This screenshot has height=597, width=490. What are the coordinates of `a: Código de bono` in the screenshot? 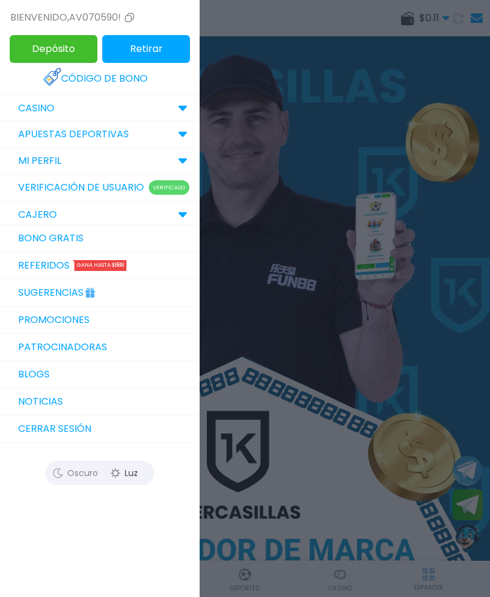 It's located at (100, 79).